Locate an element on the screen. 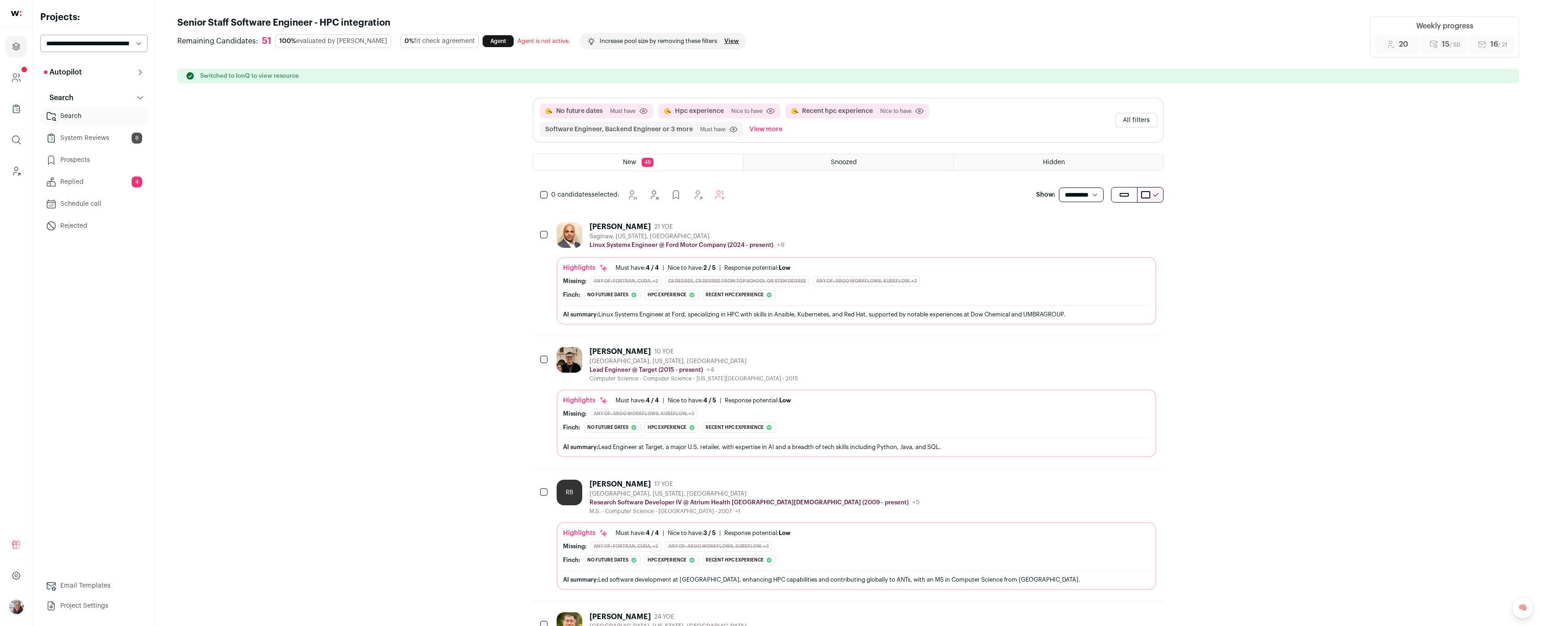  span: Nice to have is located at coordinates (747, 111).